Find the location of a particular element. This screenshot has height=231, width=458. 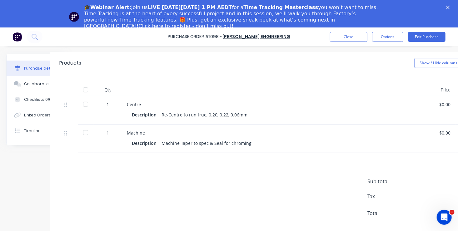

div: Machine is located at coordinates (278, 133).